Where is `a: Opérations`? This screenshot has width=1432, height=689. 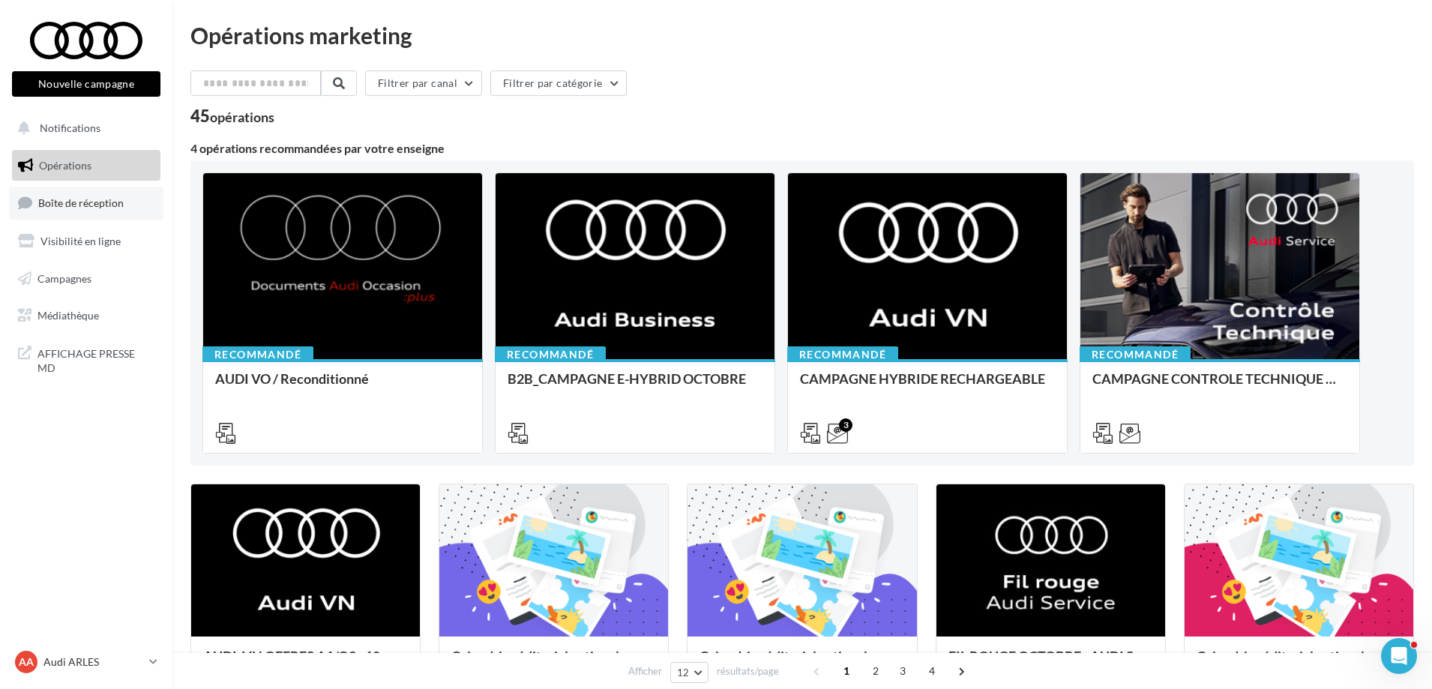 a: Opérations is located at coordinates (86, 166).